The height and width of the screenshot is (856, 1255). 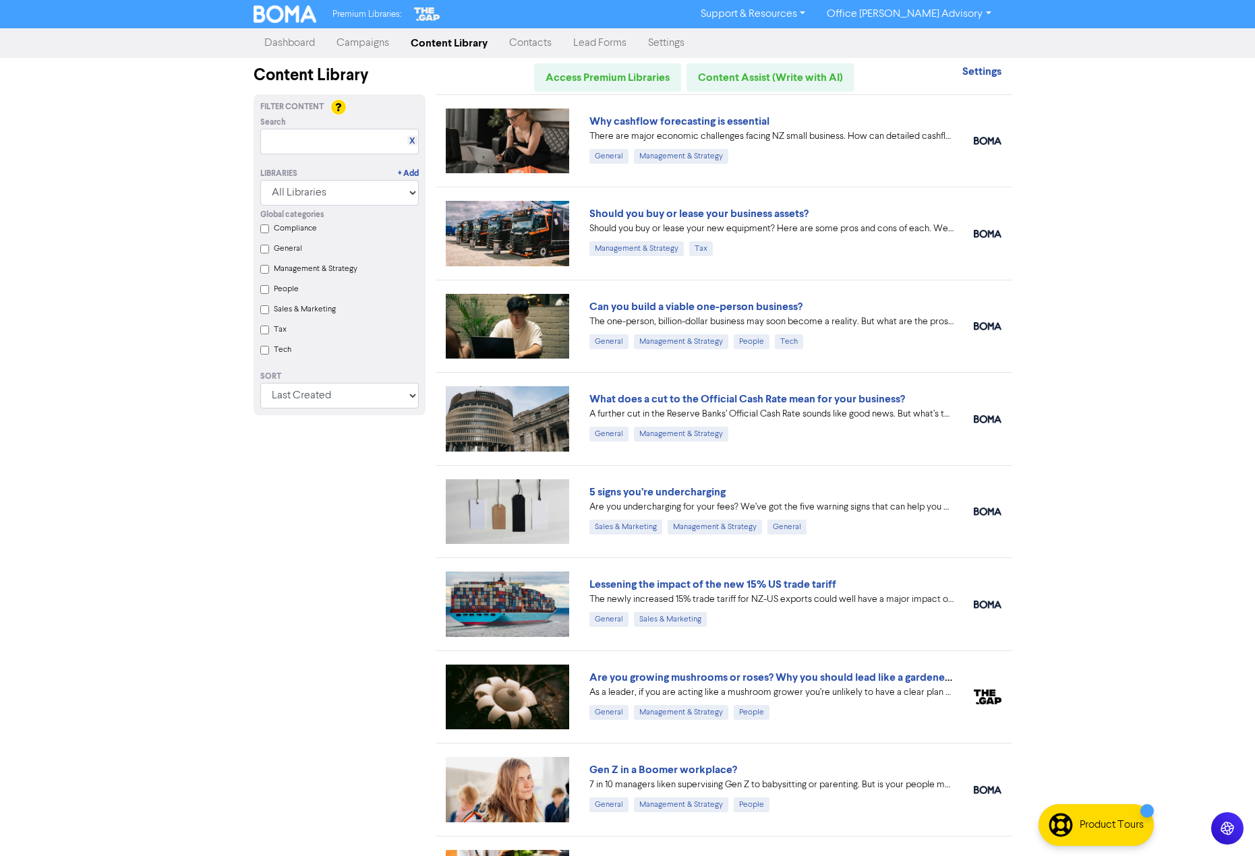 What do you see at coordinates (600, 43) in the screenshot?
I see `a: Lead Forms` at bounding box center [600, 43].